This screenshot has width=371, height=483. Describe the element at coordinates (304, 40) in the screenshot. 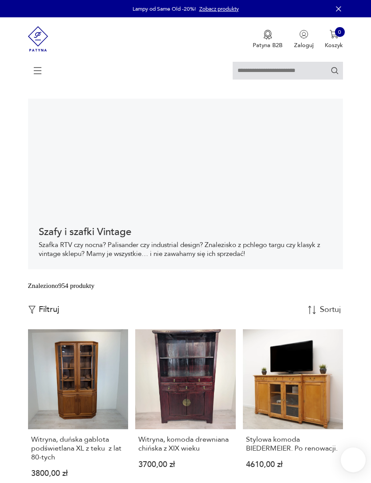

I see `button: Zaloguj` at that location.